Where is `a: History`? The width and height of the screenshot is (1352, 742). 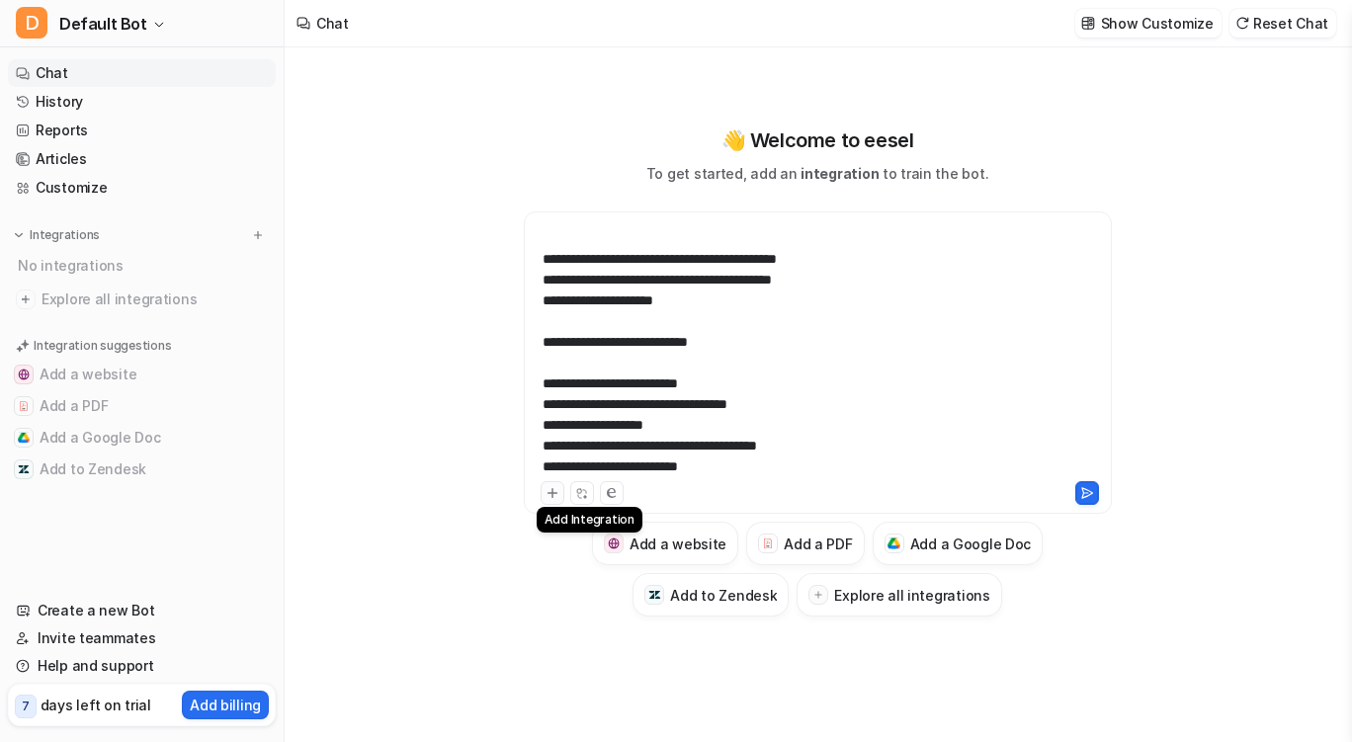 a: History is located at coordinates (141, 102).